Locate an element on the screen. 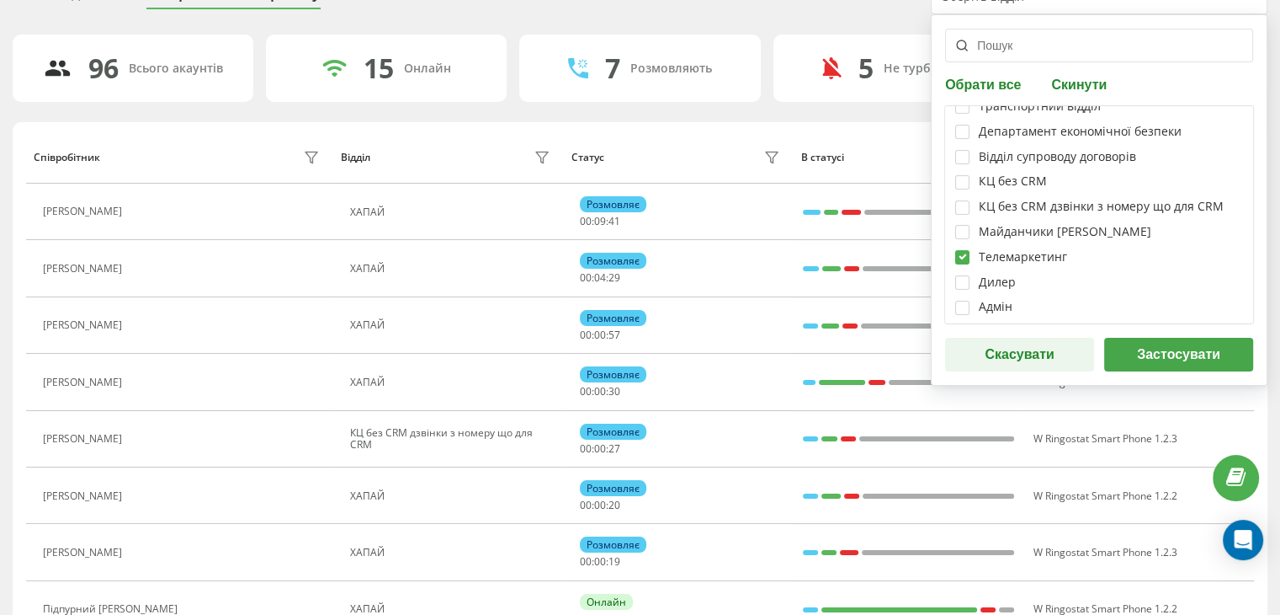 The image size is (1280, 615). div: Відділ супроводу договорів is located at coordinates (1057, 157).